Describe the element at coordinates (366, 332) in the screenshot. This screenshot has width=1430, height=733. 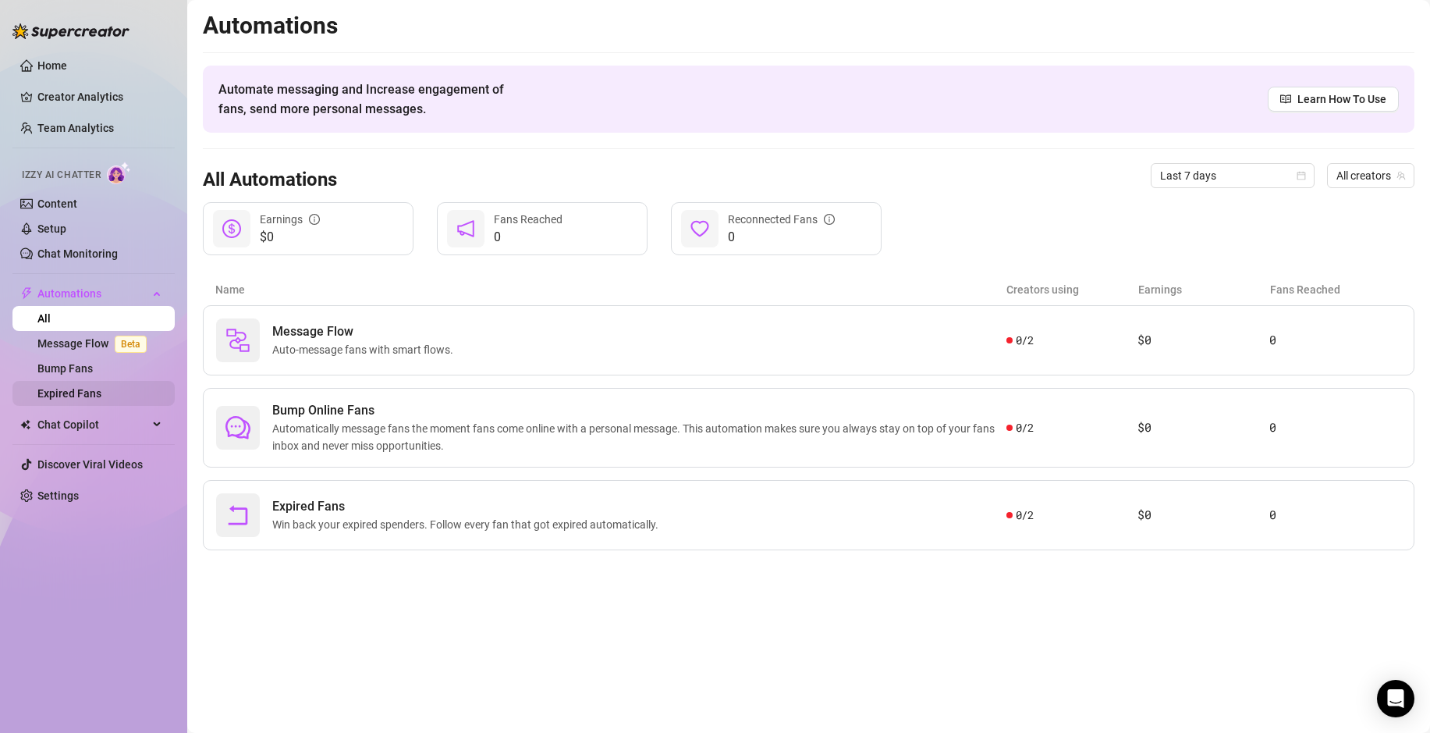
I see `span: Message Flow` at that location.